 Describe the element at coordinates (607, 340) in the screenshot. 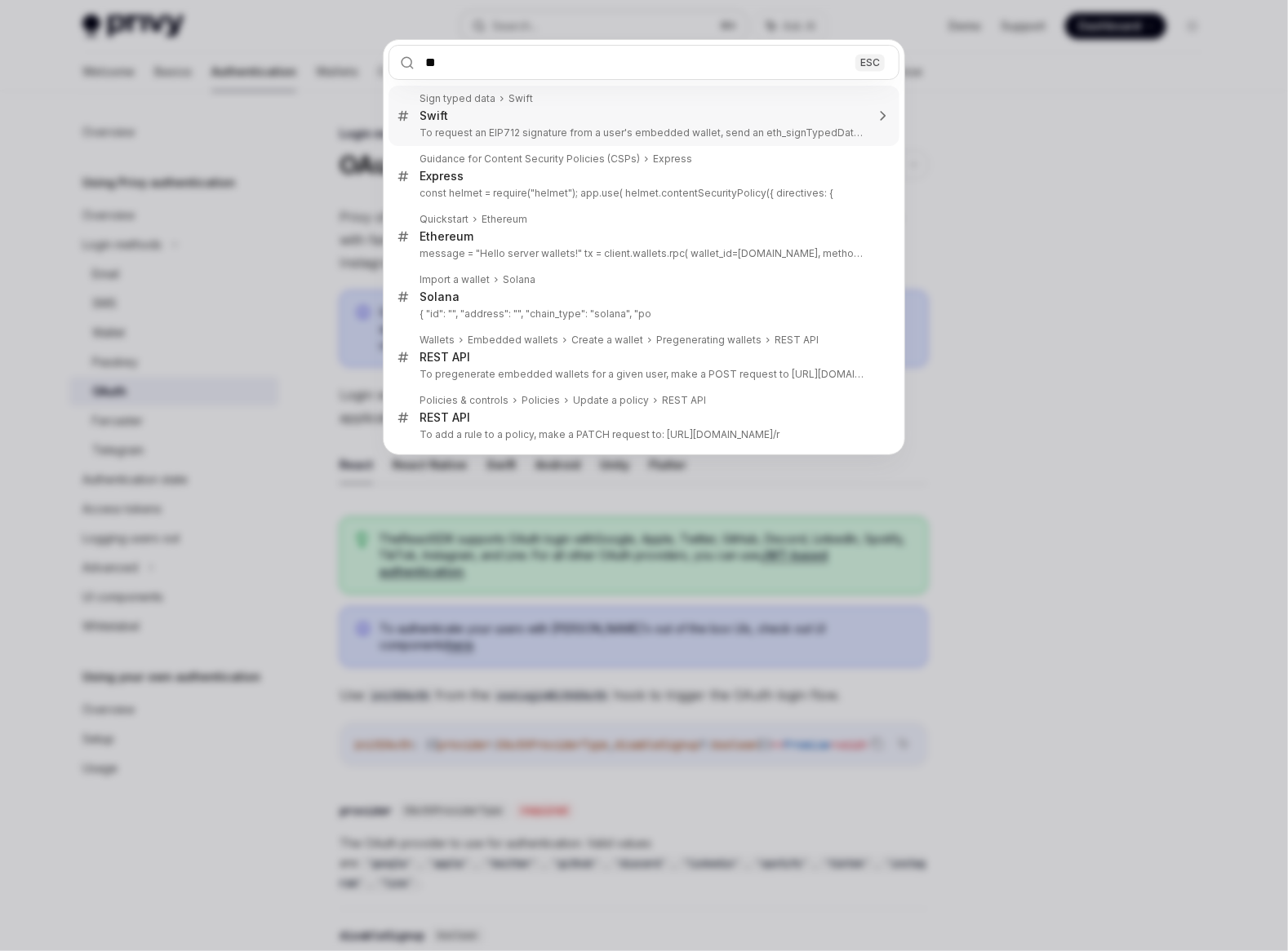

I see `div: Create a wallet` at that location.